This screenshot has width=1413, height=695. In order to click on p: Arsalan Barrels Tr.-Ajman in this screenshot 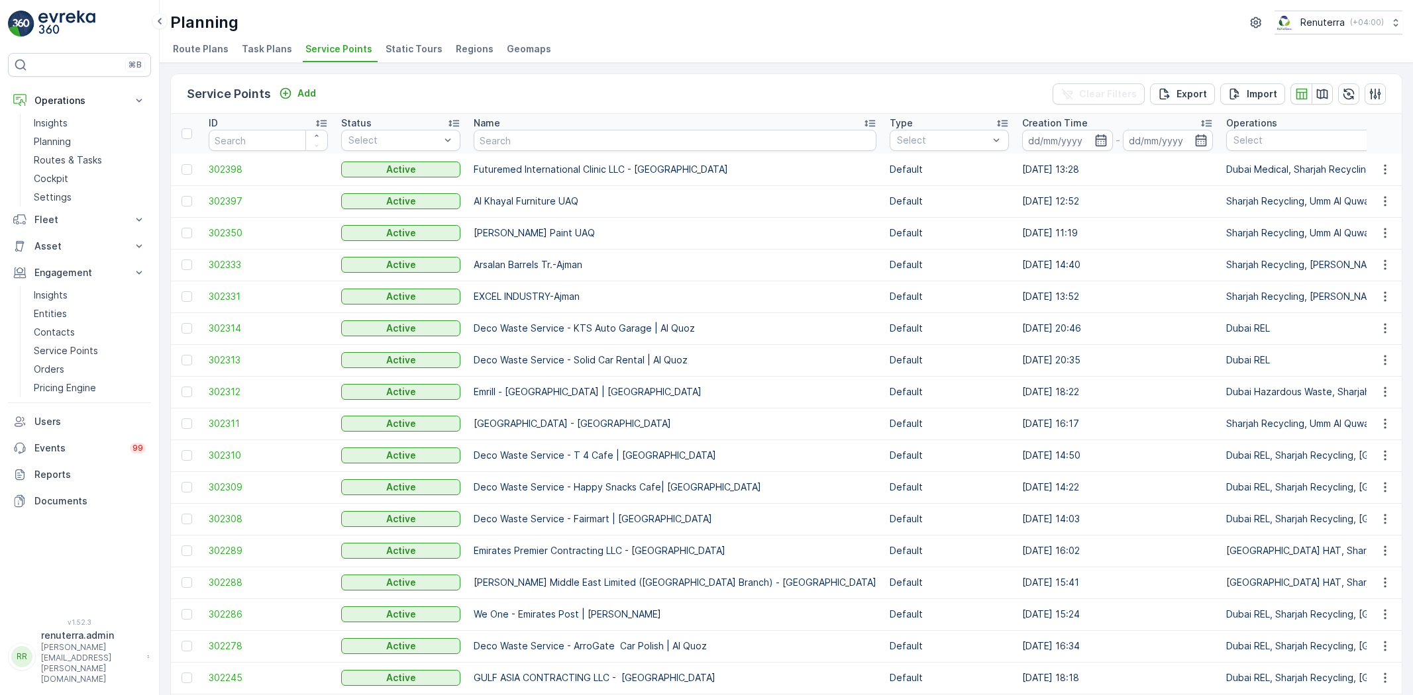, I will do `click(675, 265)`.